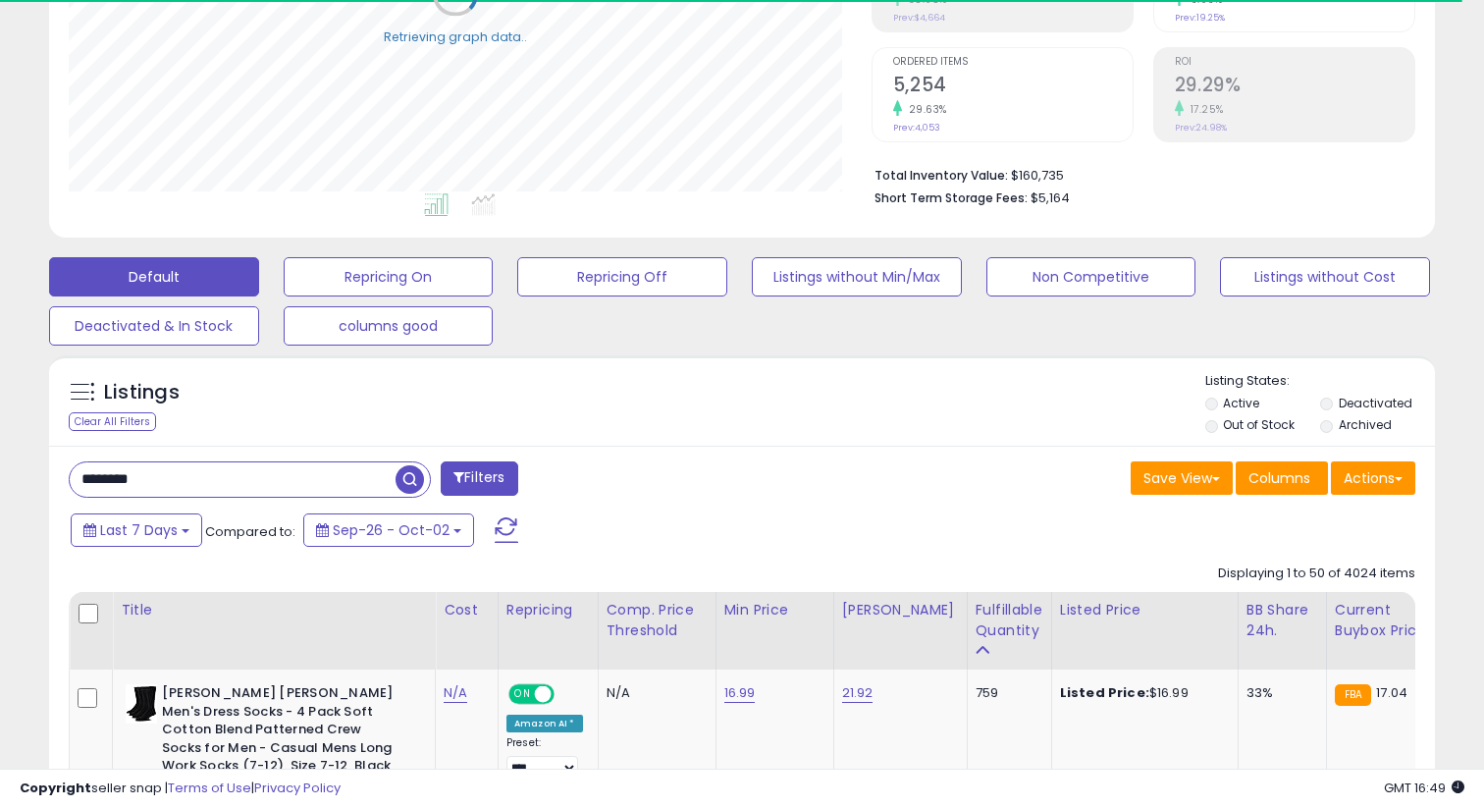 This screenshot has width=1484, height=808. I want to click on label: Out of Stock, so click(1258, 424).